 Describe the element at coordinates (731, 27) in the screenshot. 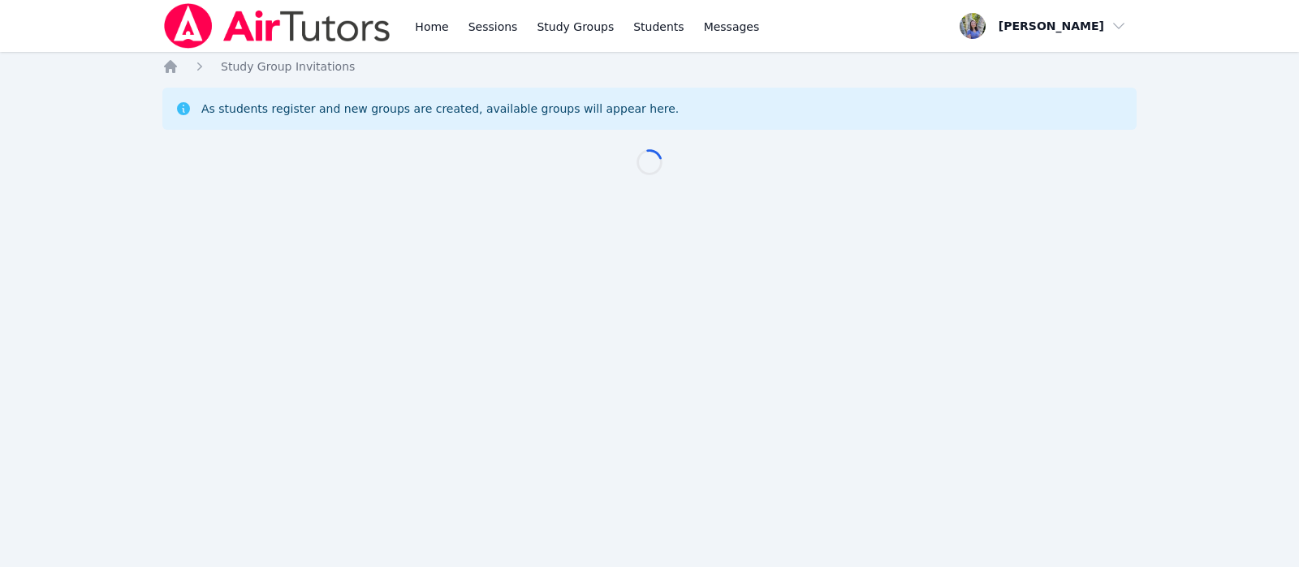

I see `span: Messages` at that location.